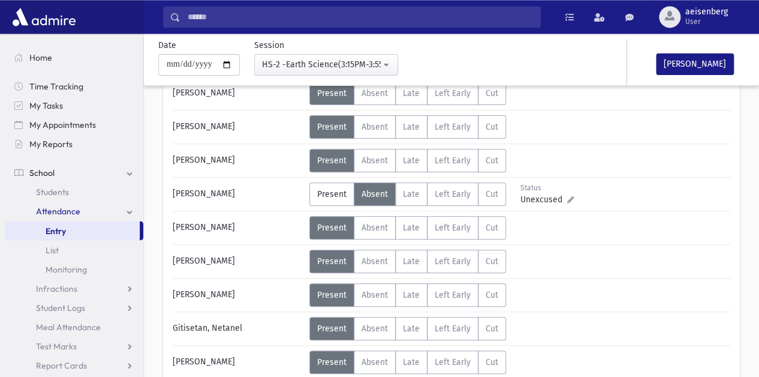 The image size is (759, 377). Describe the element at coordinates (74, 192) in the screenshot. I see `a: Students` at that location.